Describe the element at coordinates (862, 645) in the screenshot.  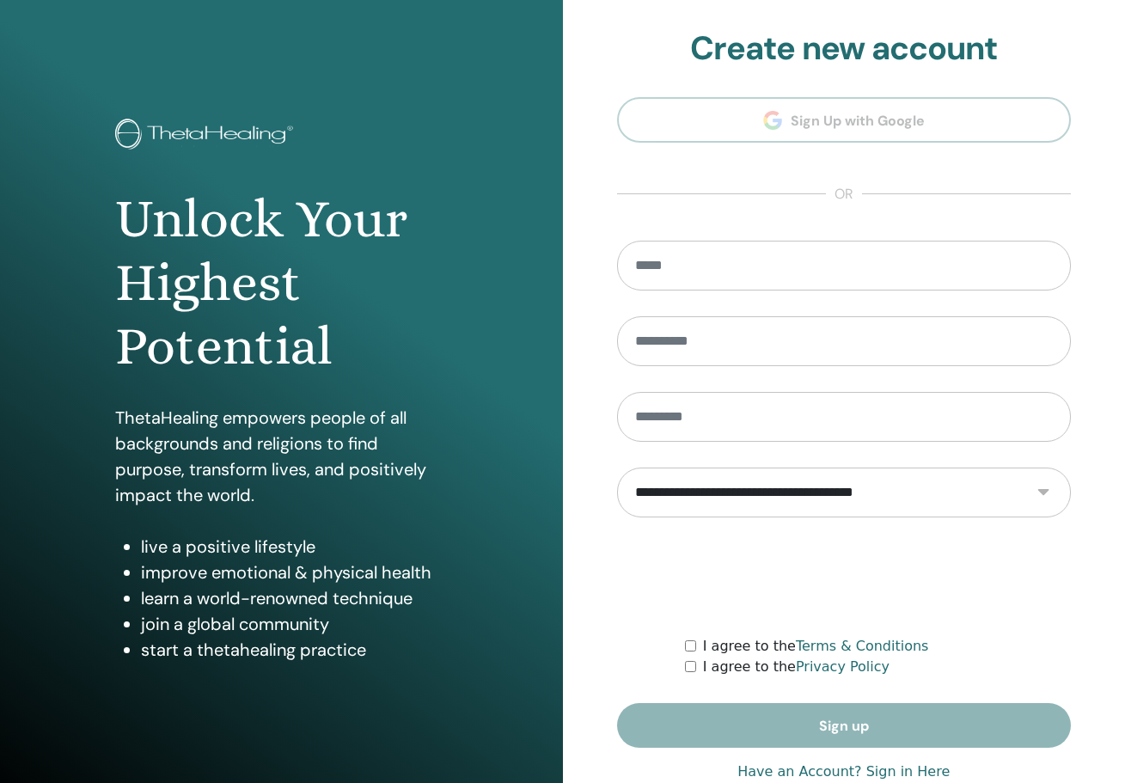
I see `a: Terms & Conditions` at that location.